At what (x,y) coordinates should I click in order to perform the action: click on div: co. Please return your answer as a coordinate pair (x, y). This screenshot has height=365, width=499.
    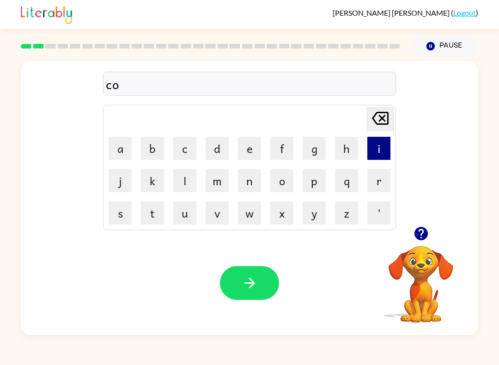
    Looking at the image, I should click on (249, 84).